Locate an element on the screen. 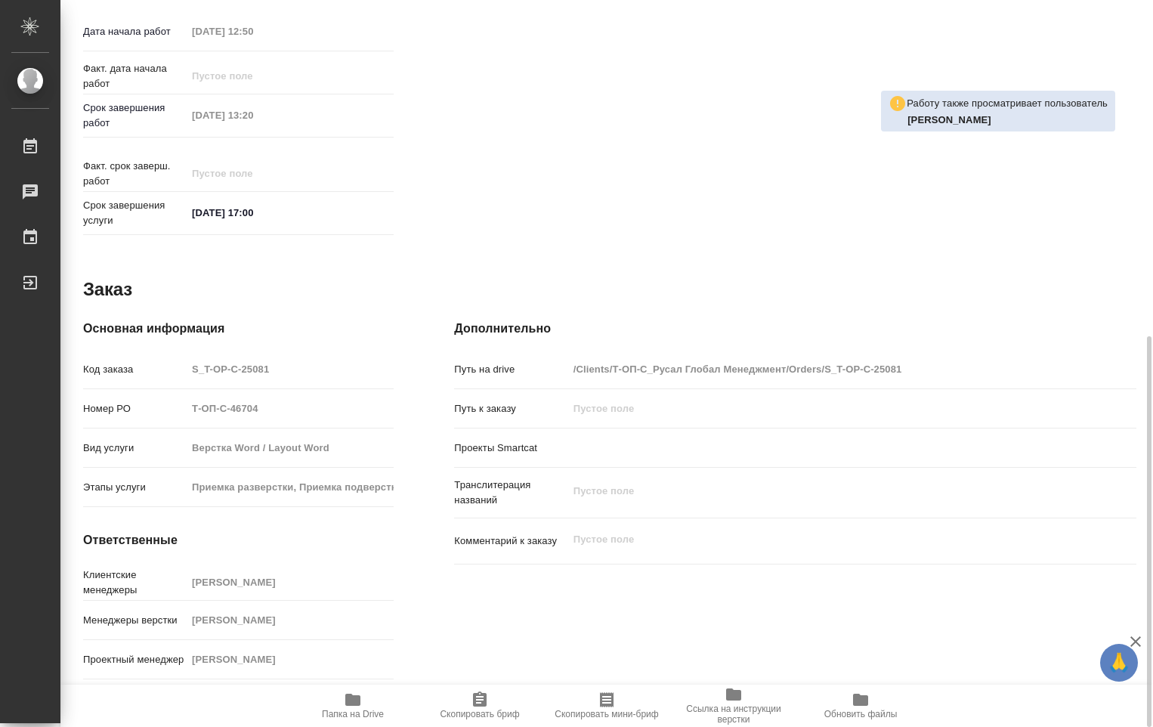 This screenshot has width=1153, height=727. p: Факт. срок заверш. работ is located at coordinates (134, 174).